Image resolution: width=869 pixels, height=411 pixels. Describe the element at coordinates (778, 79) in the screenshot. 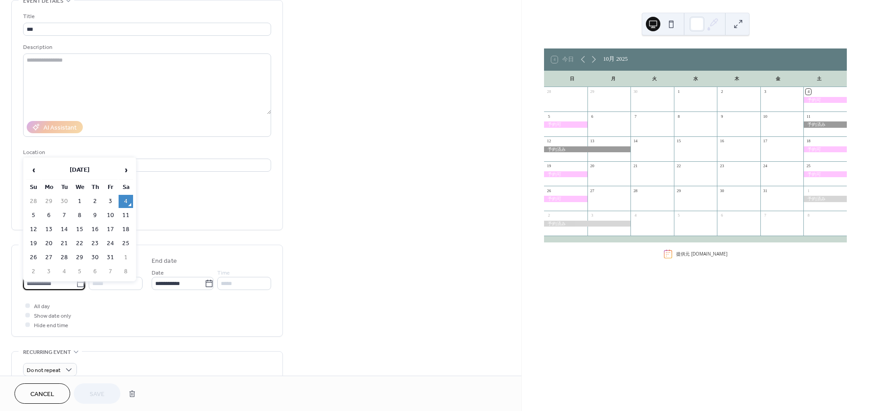

I see `div: 金` at that location.